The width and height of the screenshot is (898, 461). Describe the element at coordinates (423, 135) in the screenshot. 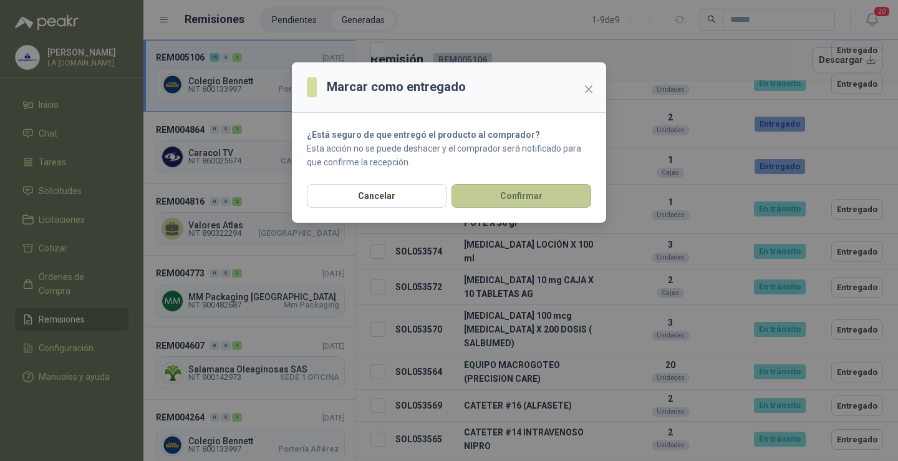

I see `strong: ¿Está seguro de que entregó el producto al comprador?` at that location.